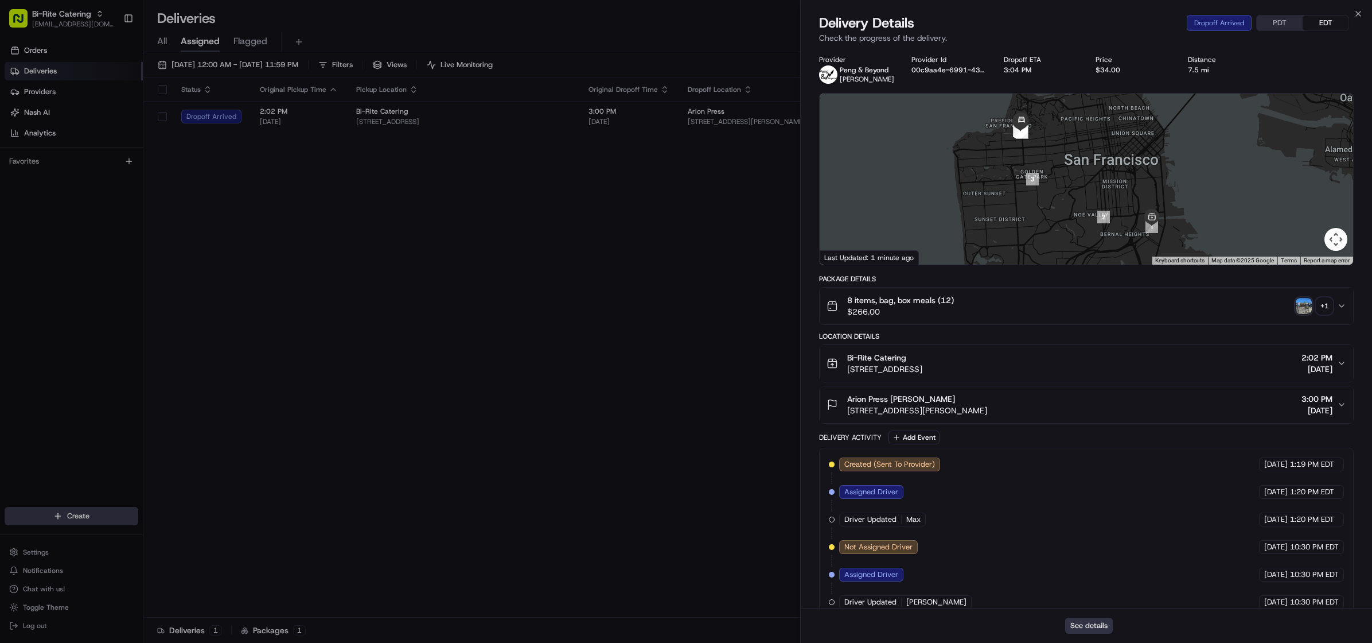 Image resolution: width=1372 pixels, height=643 pixels. What do you see at coordinates (913, 519) in the screenshot?
I see `span: Max` at bounding box center [913, 519].